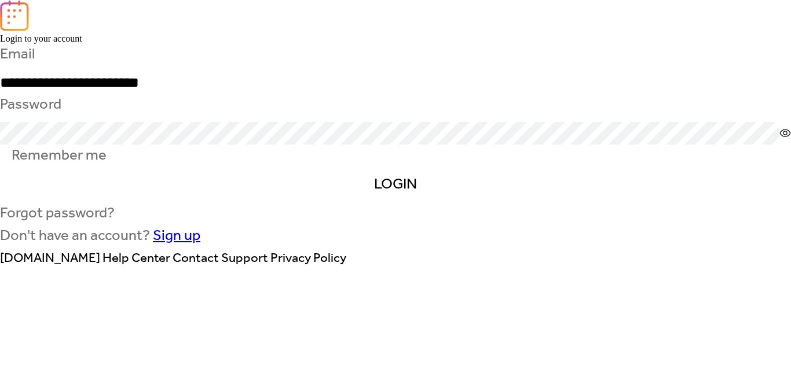  What do you see at coordinates (220, 258) in the screenshot?
I see `a: Contact Support` at bounding box center [220, 258].